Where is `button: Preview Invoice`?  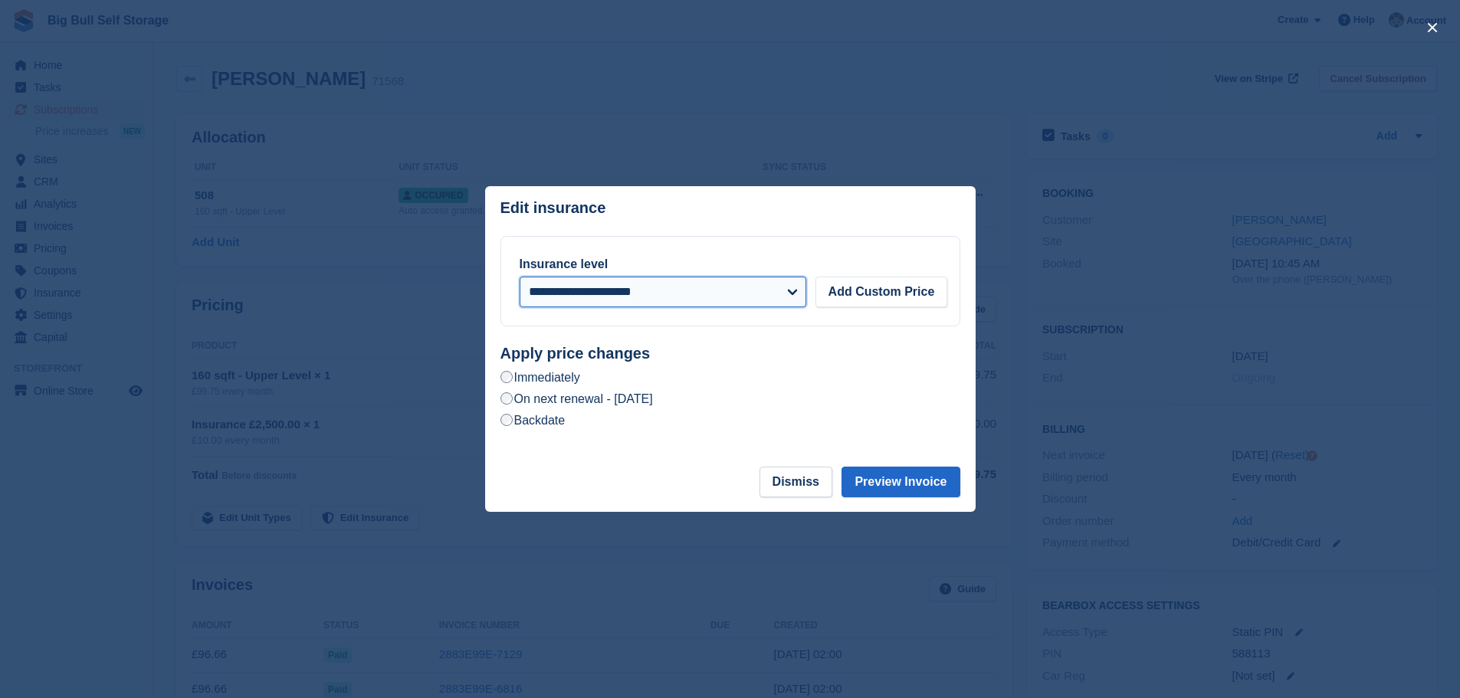 button: Preview Invoice is located at coordinates (901, 482).